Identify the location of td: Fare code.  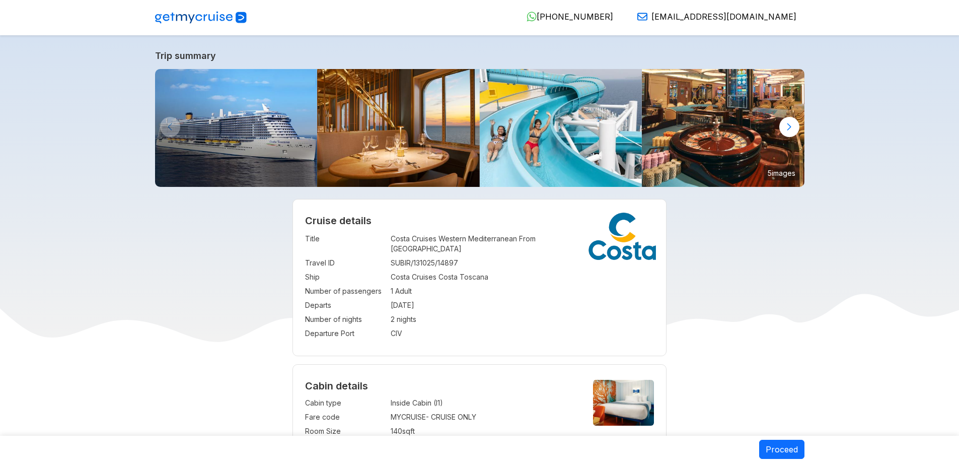
(345, 417).